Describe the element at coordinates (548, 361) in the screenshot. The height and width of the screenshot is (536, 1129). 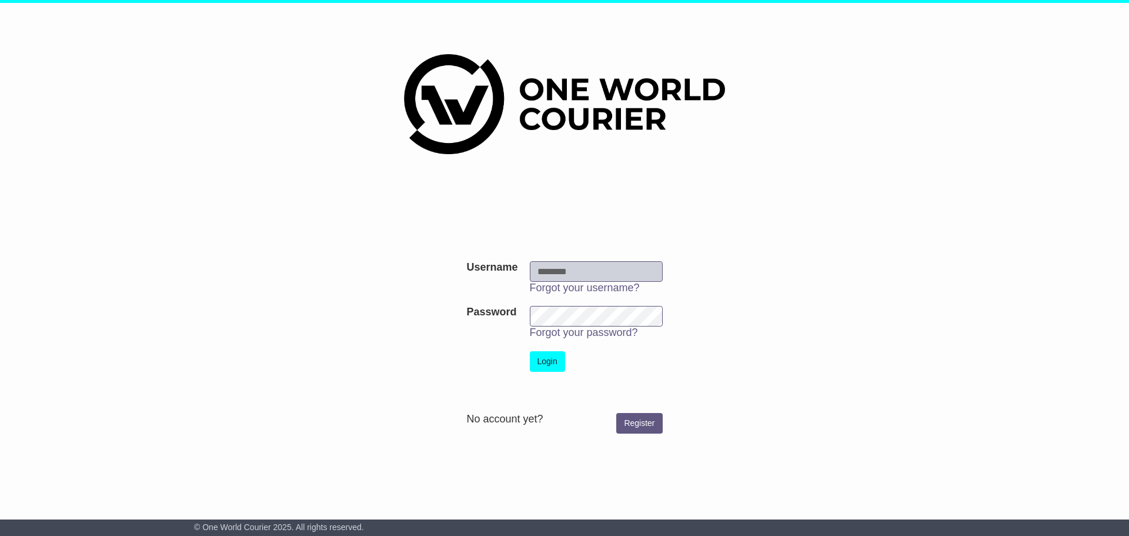
I see `button: Login` at that location.